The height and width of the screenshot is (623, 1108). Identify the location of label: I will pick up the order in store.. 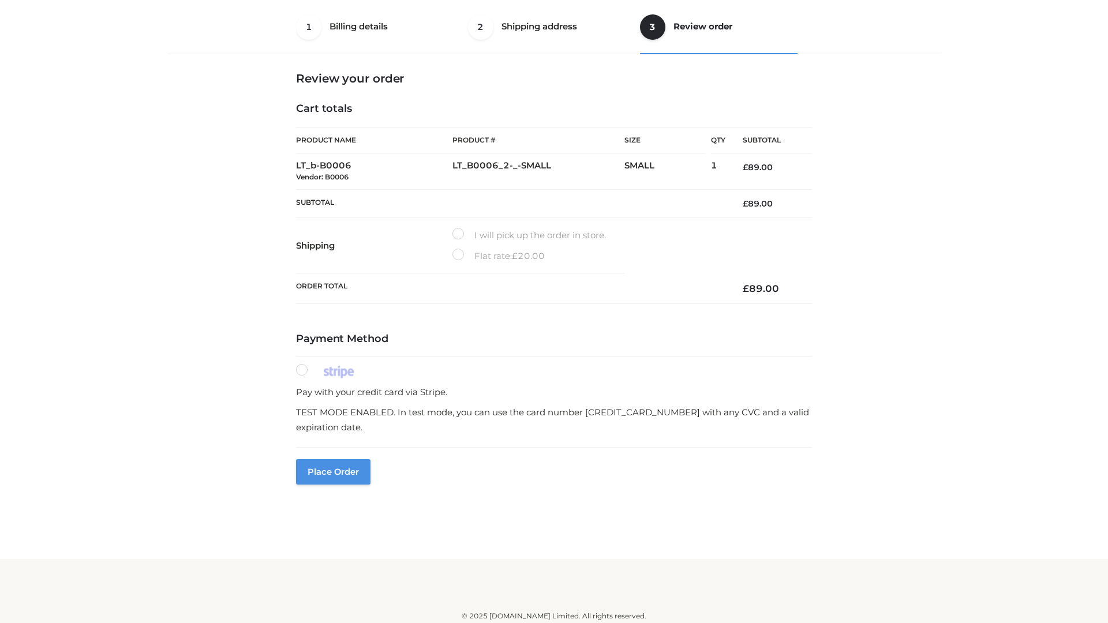
(529, 236).